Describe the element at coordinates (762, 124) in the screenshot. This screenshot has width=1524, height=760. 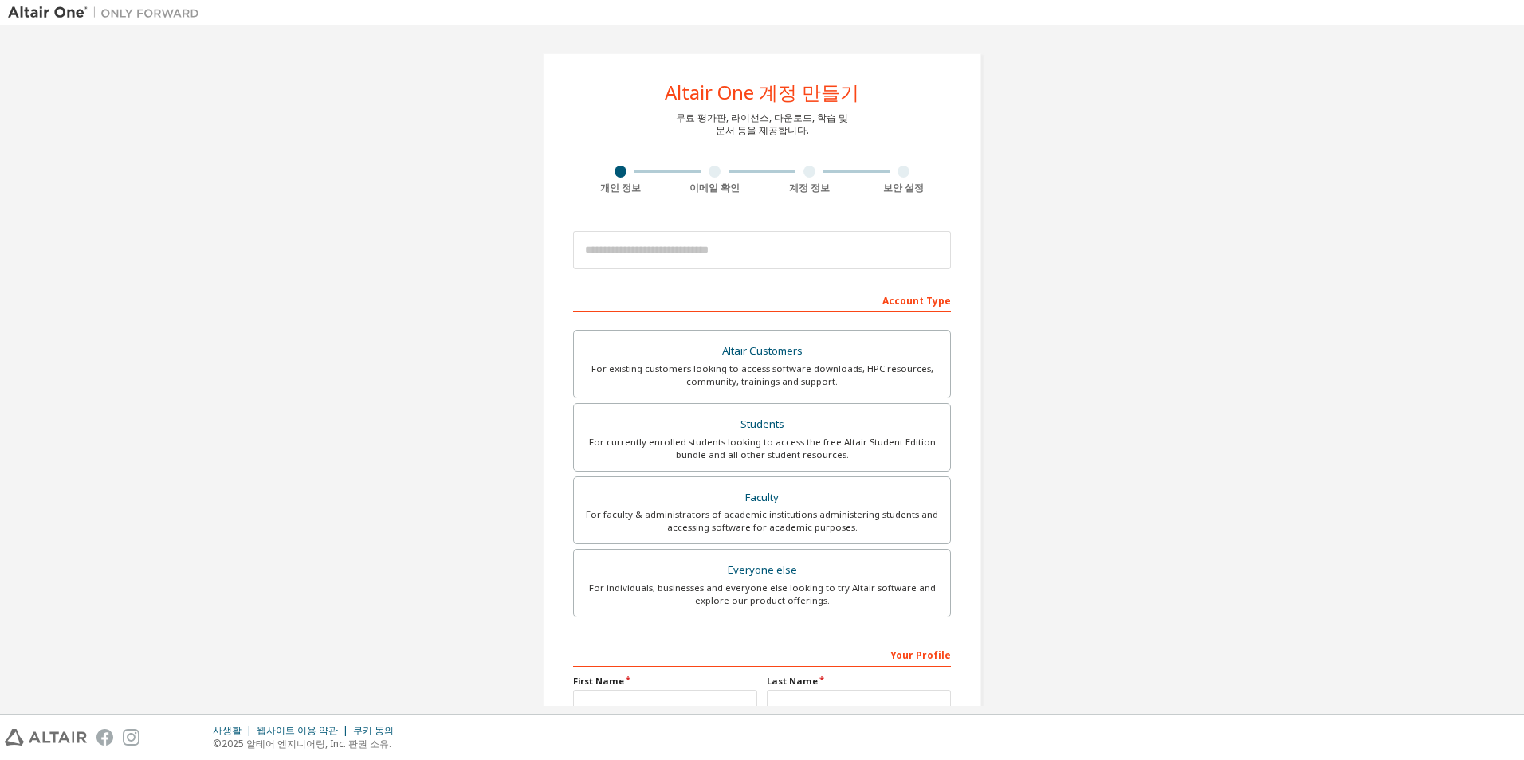
I see `div: 무료 평가판, 라이선스, 다운로드, 학습 및 문서 등을 제공합니다.` at that location.